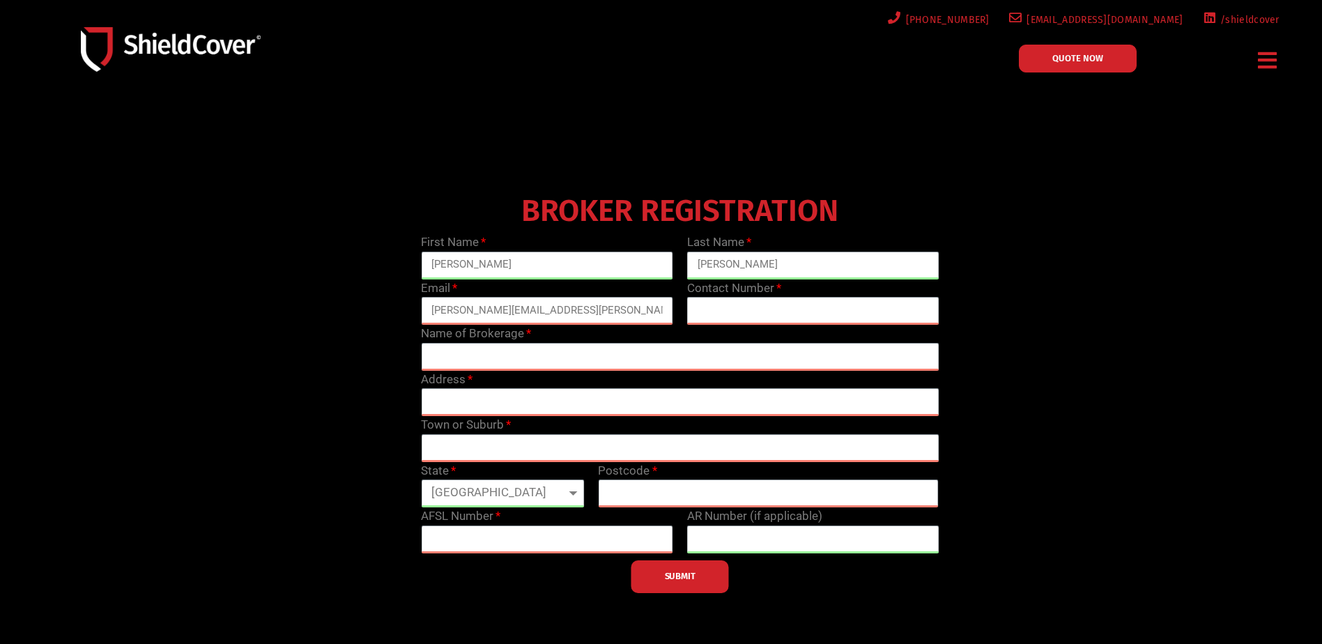 This screenshot has height=644, width=1322. I want to click on label: AR Number (if applicable), so click(755, 516).